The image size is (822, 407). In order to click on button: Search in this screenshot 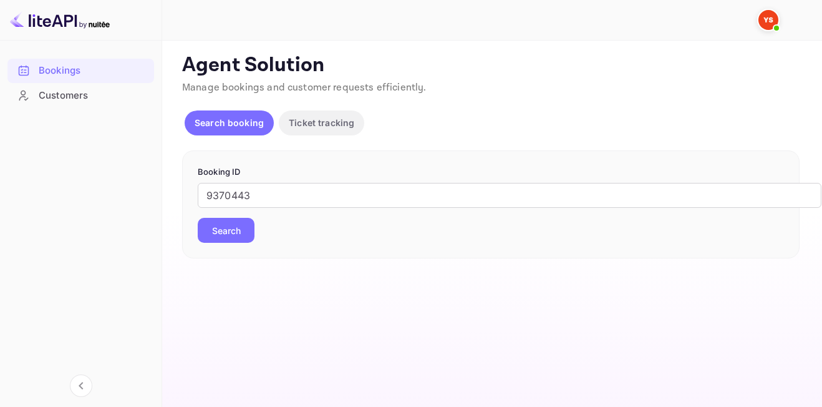, I will do `click(226, 230)`.